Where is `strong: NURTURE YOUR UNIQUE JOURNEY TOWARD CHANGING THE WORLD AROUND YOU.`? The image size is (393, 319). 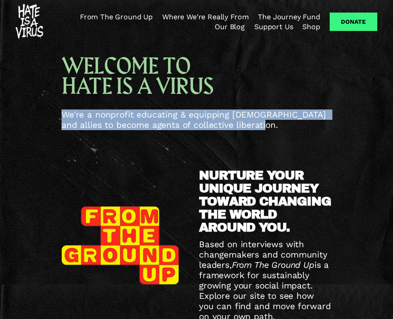 strong: NURTURE YOUR UNIQUE JOURNEY TOWARD CHANGING THE WORLD AROUND YOU. is located at coordinates (266, 201).